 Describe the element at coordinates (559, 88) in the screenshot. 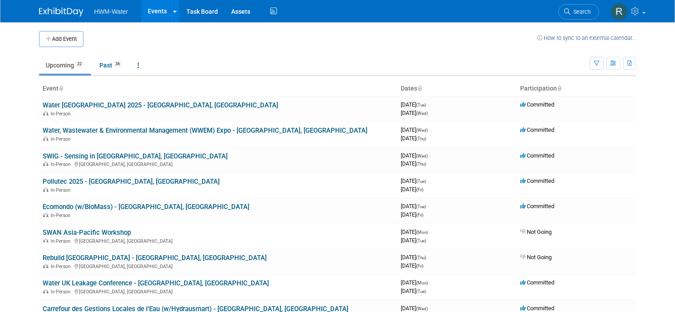

I see `a: Sort by Participation Type` at that location.